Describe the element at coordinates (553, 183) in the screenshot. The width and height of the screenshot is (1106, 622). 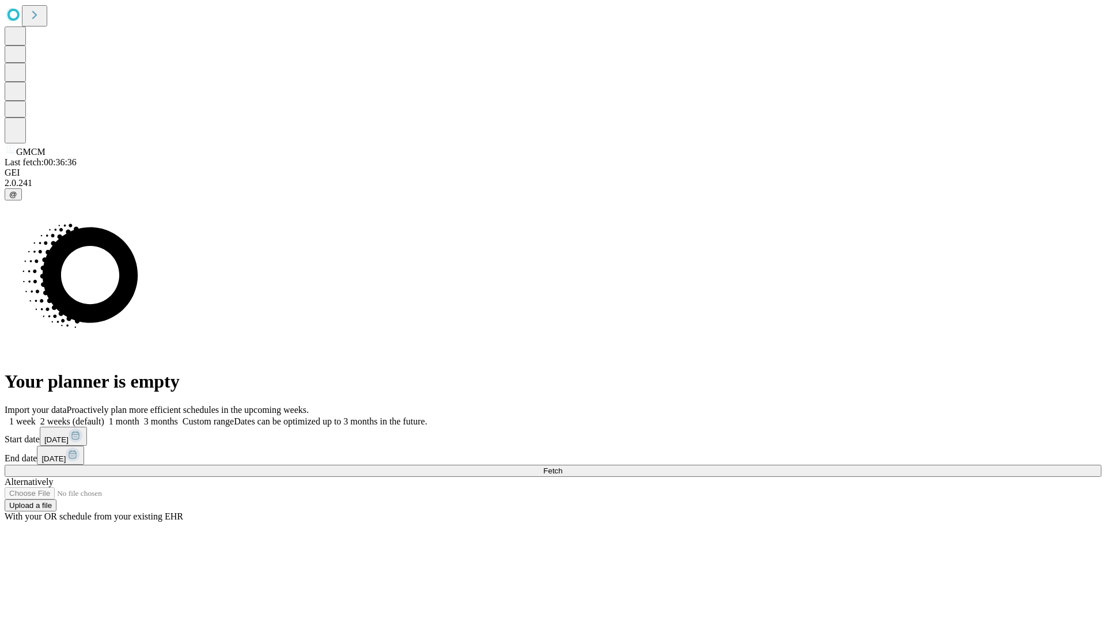
I see `div: 2.0.241` at that location.